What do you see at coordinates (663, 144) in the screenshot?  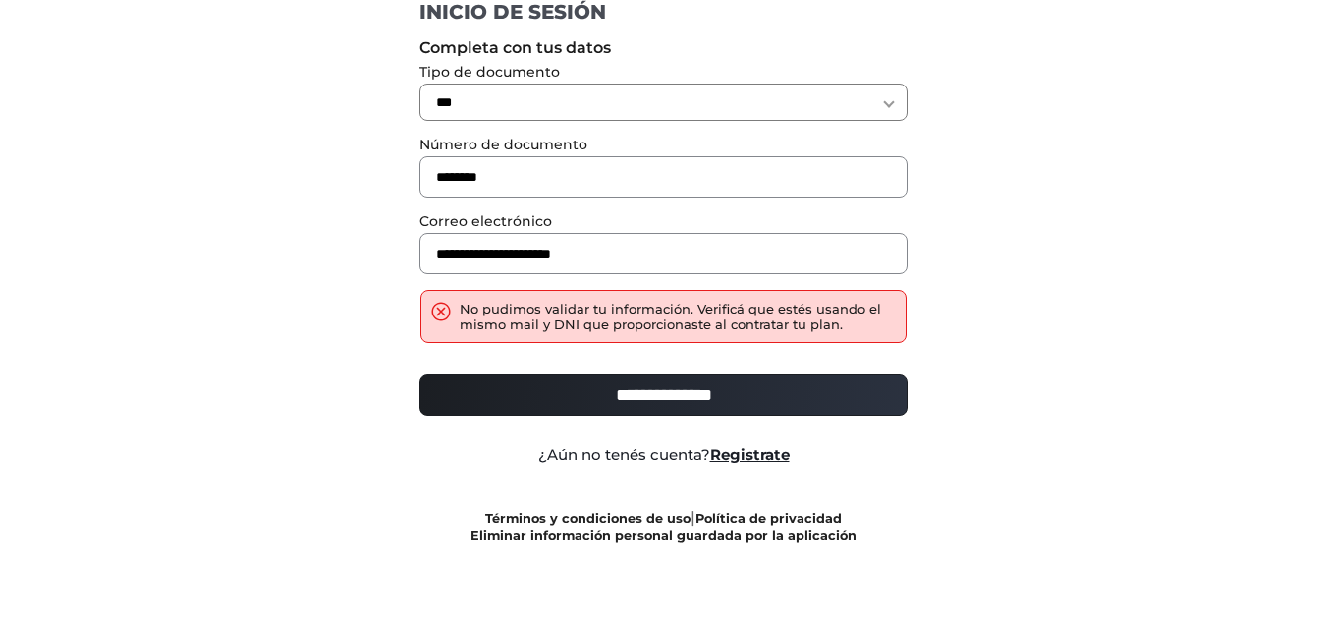 I see `label: Número de documento` at bounding box center [663, 144].